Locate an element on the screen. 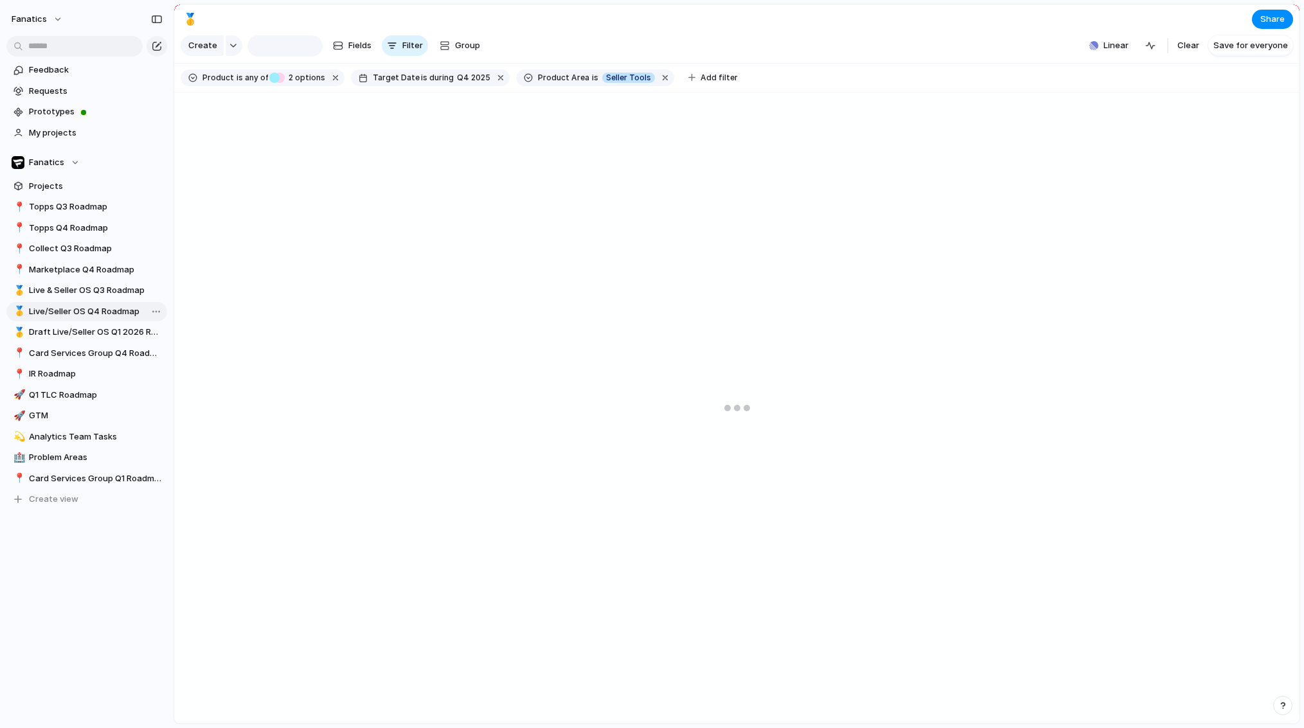  a: 🚀Q1 TLC Roadmap is located at coordinates (87, 395).